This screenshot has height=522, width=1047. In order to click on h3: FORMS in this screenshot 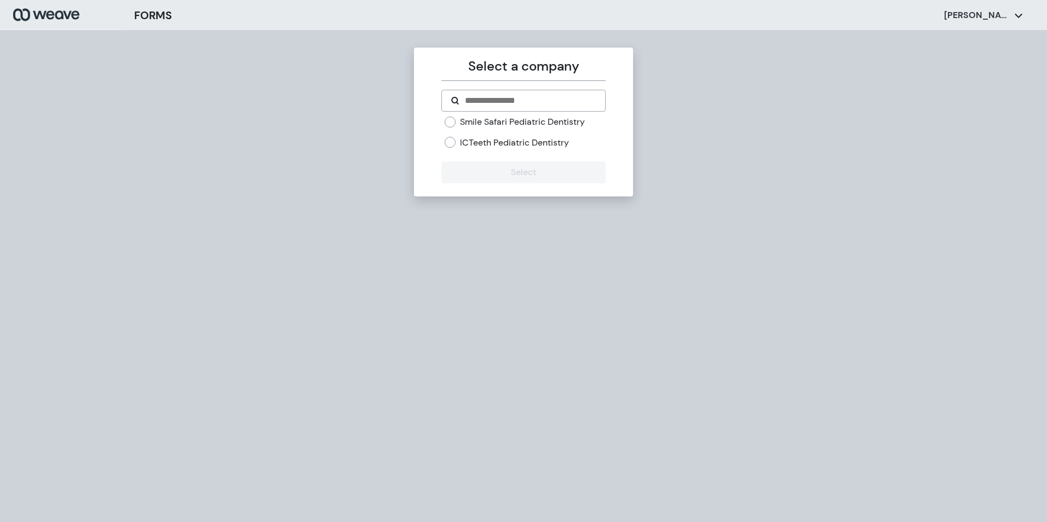, I will do `click(153, 15)`.